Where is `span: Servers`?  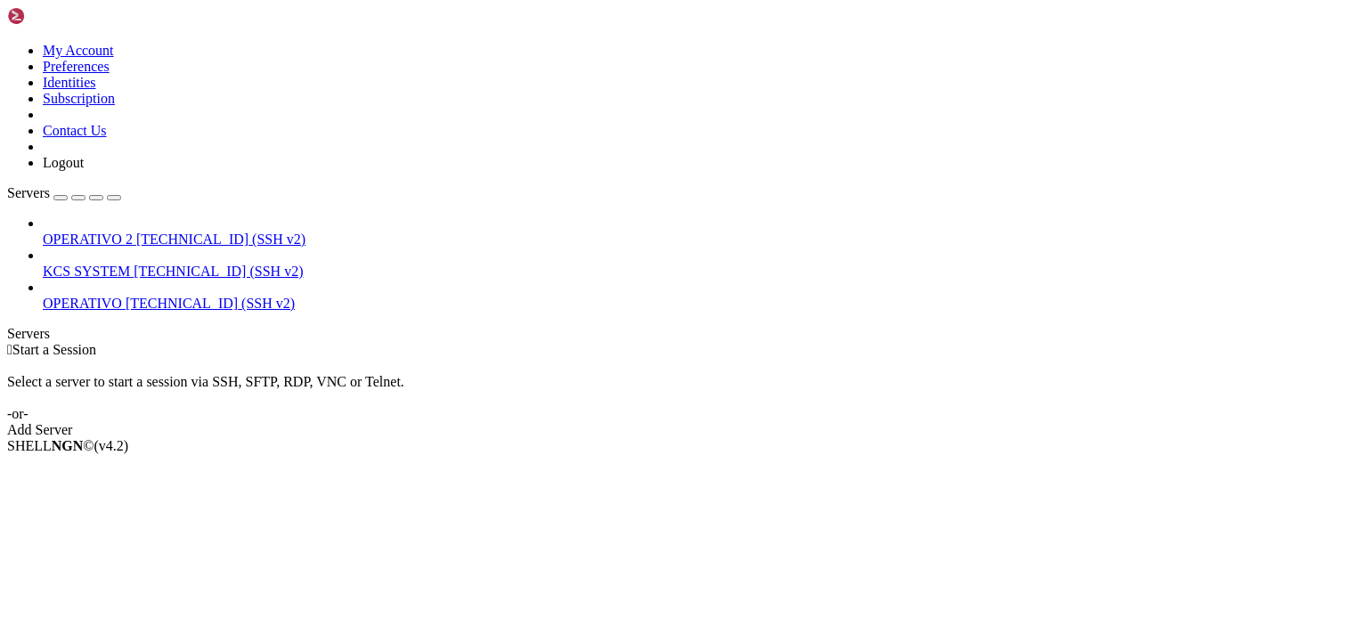
span: Servers is located at coordinates (29, 192).